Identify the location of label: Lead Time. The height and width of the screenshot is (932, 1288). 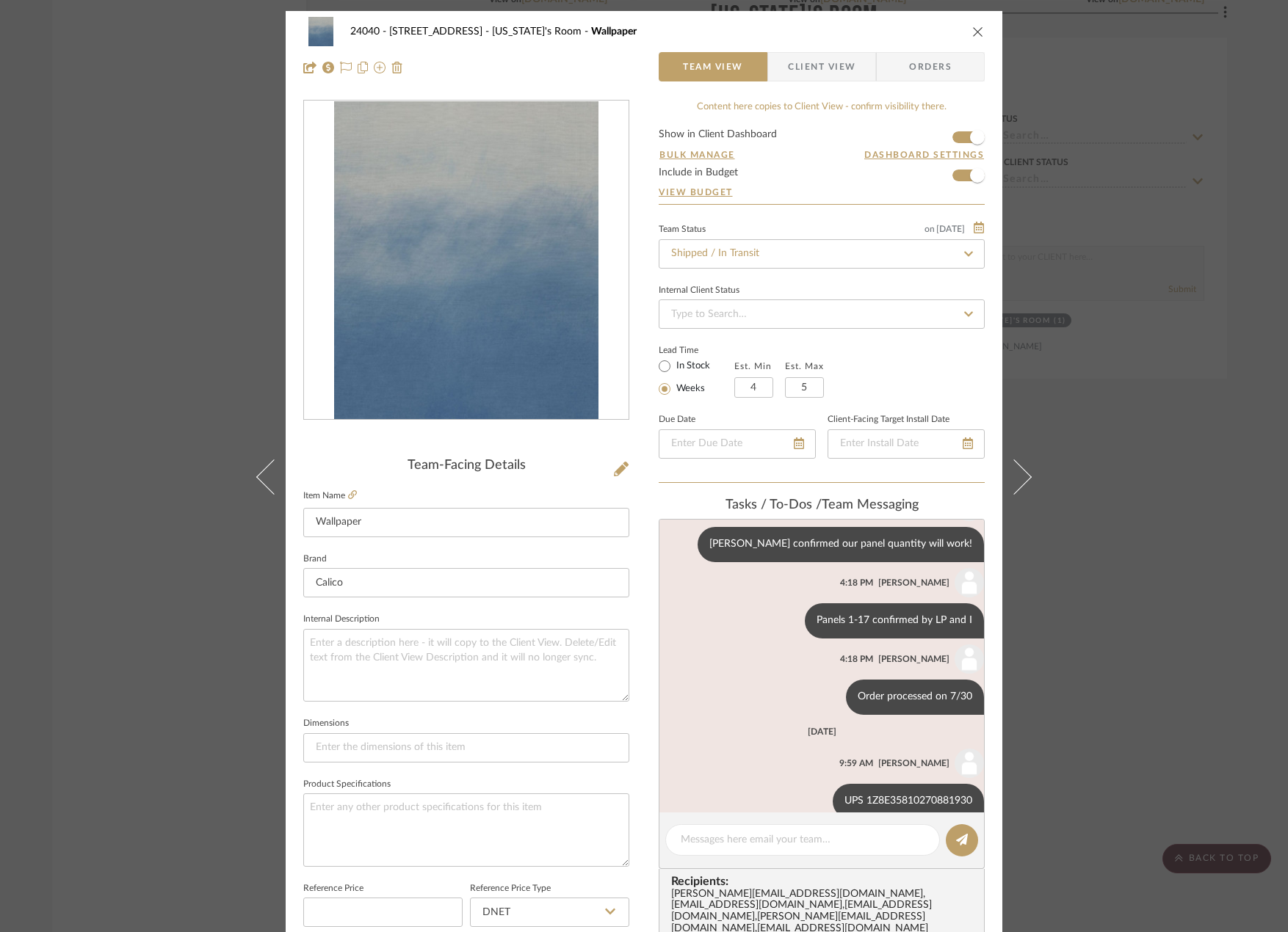
(696, 350).